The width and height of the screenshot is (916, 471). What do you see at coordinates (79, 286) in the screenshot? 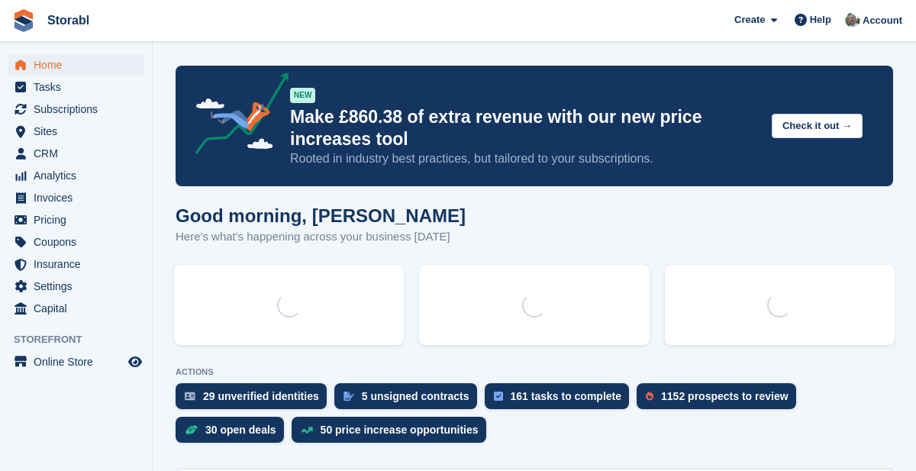
I see `span: Settings` at bounding box center [79, 286].